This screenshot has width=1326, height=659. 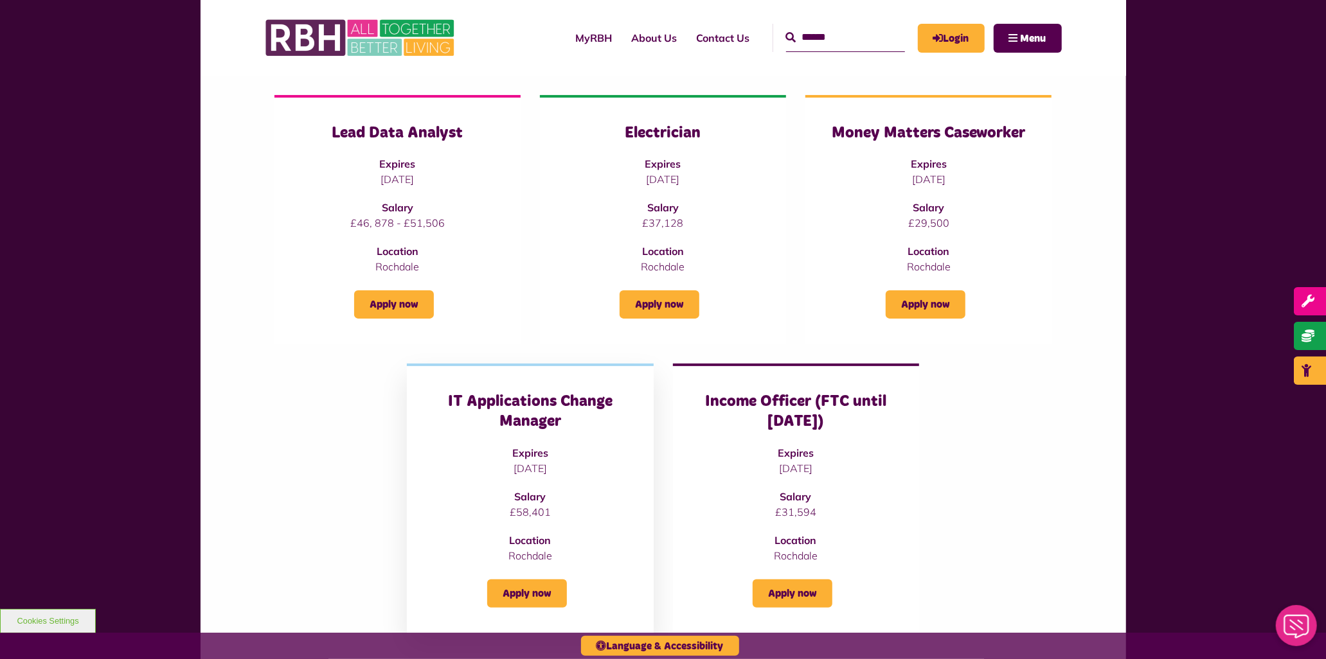 I want to click on span: Menu, so click(x=1033, y=39).